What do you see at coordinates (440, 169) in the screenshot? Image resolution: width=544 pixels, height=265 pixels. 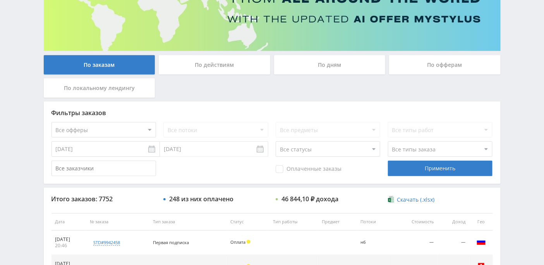 I see `div: Применить` at bounding box center [440, 169].